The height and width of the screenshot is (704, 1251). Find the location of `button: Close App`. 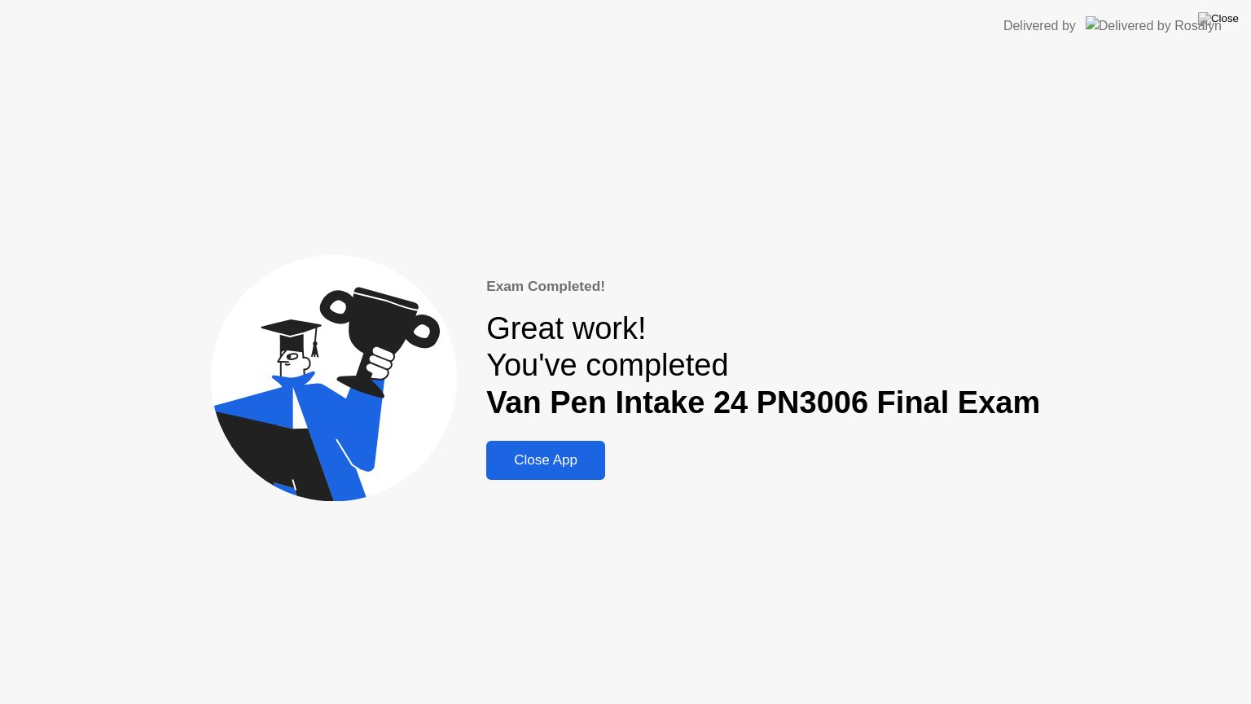

button: Close App is located at coordinates (546, 460).